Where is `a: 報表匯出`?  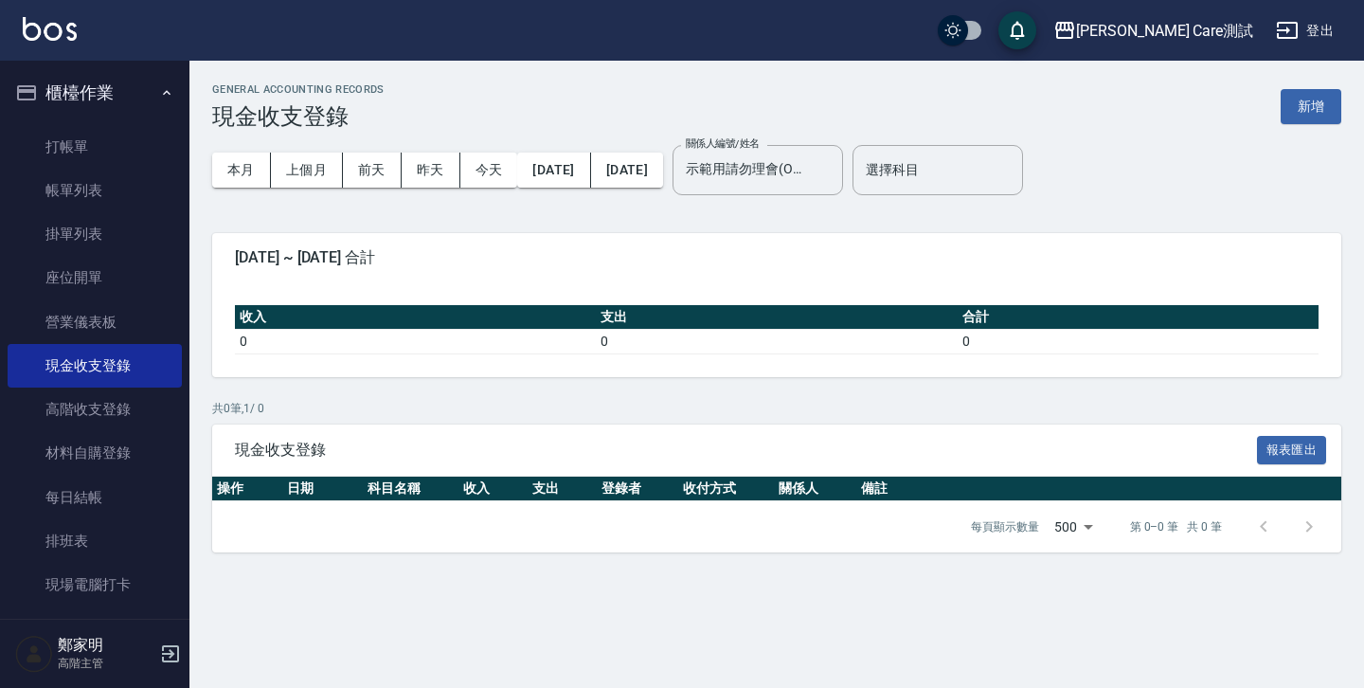 a: 報表匯出 is located at coordinates (1292, 448).